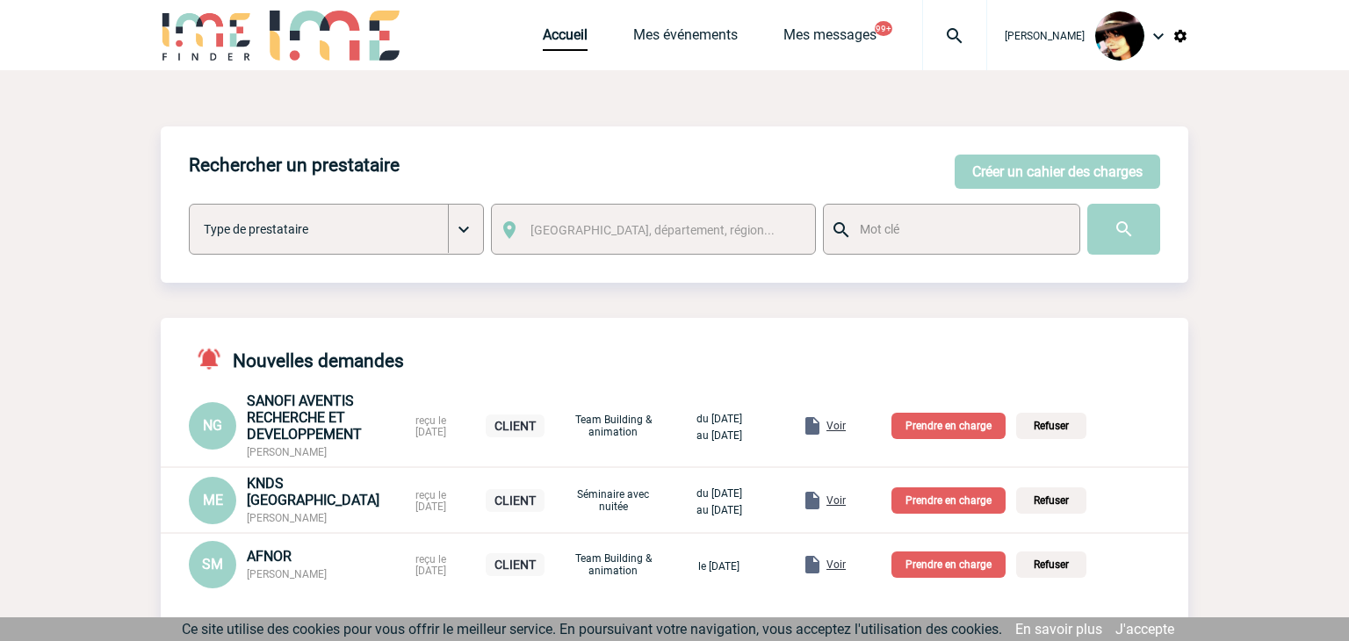  What do you see at coordinates (830, 39) in the screenshot?
I see `a: Mes messages` at bounding box center [830, 39].